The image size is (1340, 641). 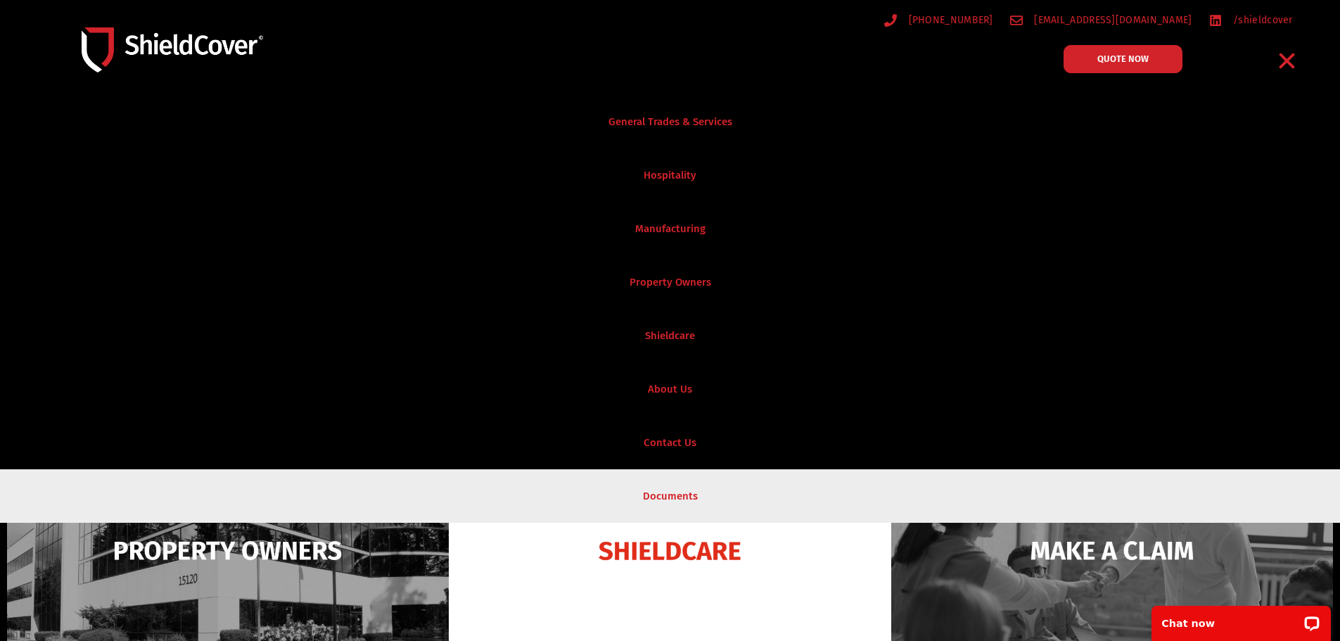 What do you see at coordinates (1122, 59) in the screenshot?
I see `a: QUOTE NOW` at bounding box center [1122, 59].